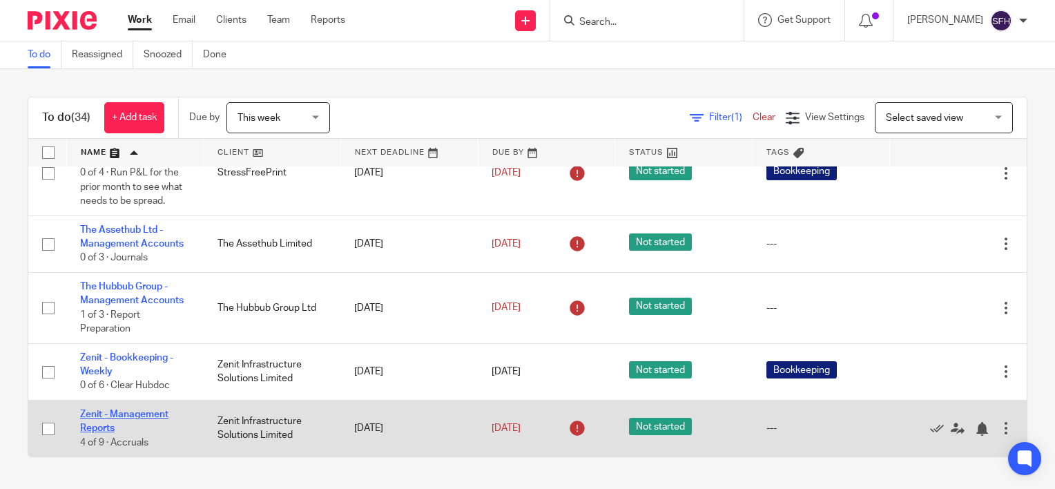 Image resolution: width=1055 pixels, height=489 pixels. What do you see at coordinates (231, 20) in the screenshot?
I see `a: Clients` at bounding box center [231, 20].